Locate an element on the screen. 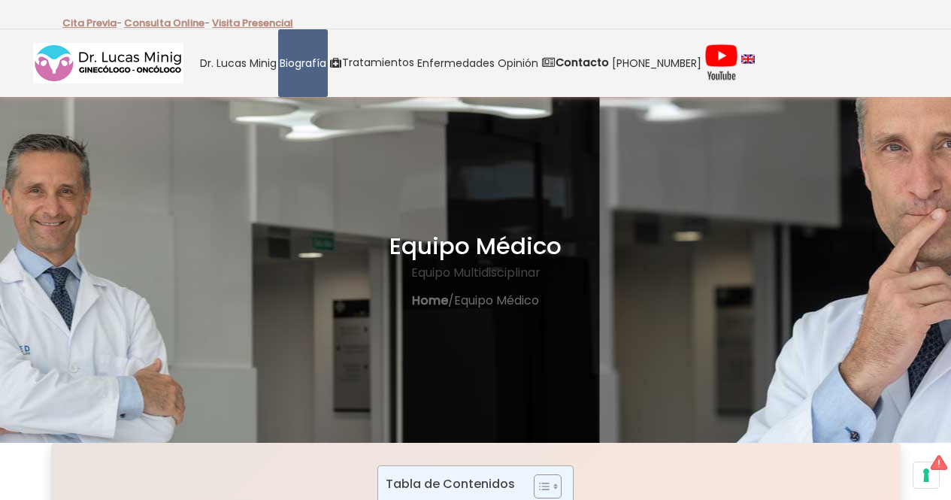 The width and height of the screenshot is (951, 500). span: Enfermedades is located at coordinates (456, 63).